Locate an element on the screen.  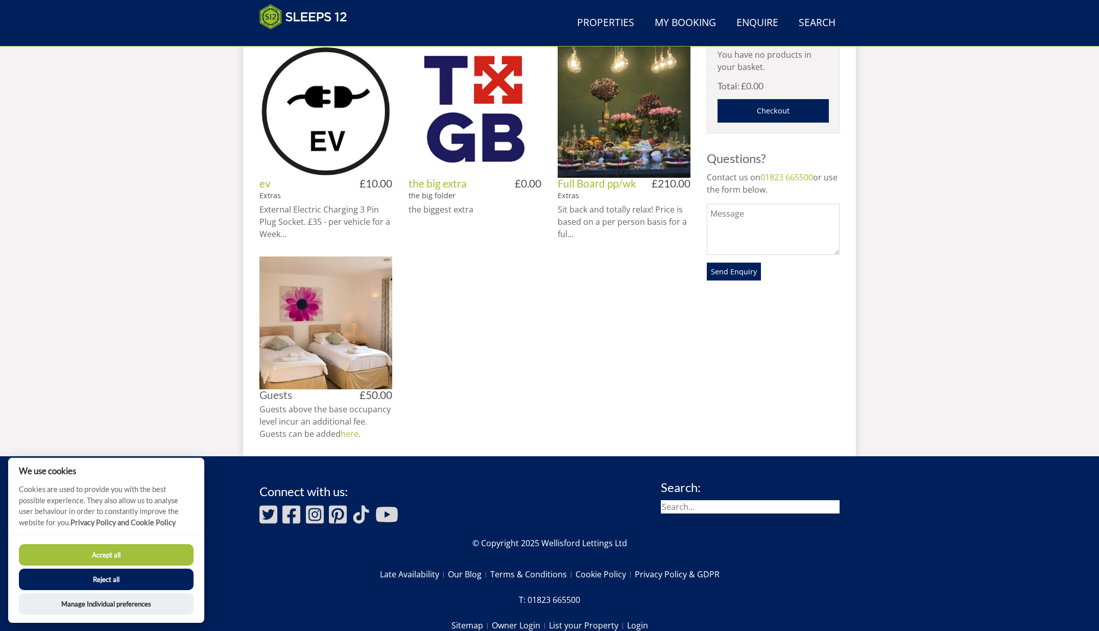
p: External Electric Charging 3 Pin Plug Socket. £35 - per vehicle for a Week... is located at coordinates (326, 222).